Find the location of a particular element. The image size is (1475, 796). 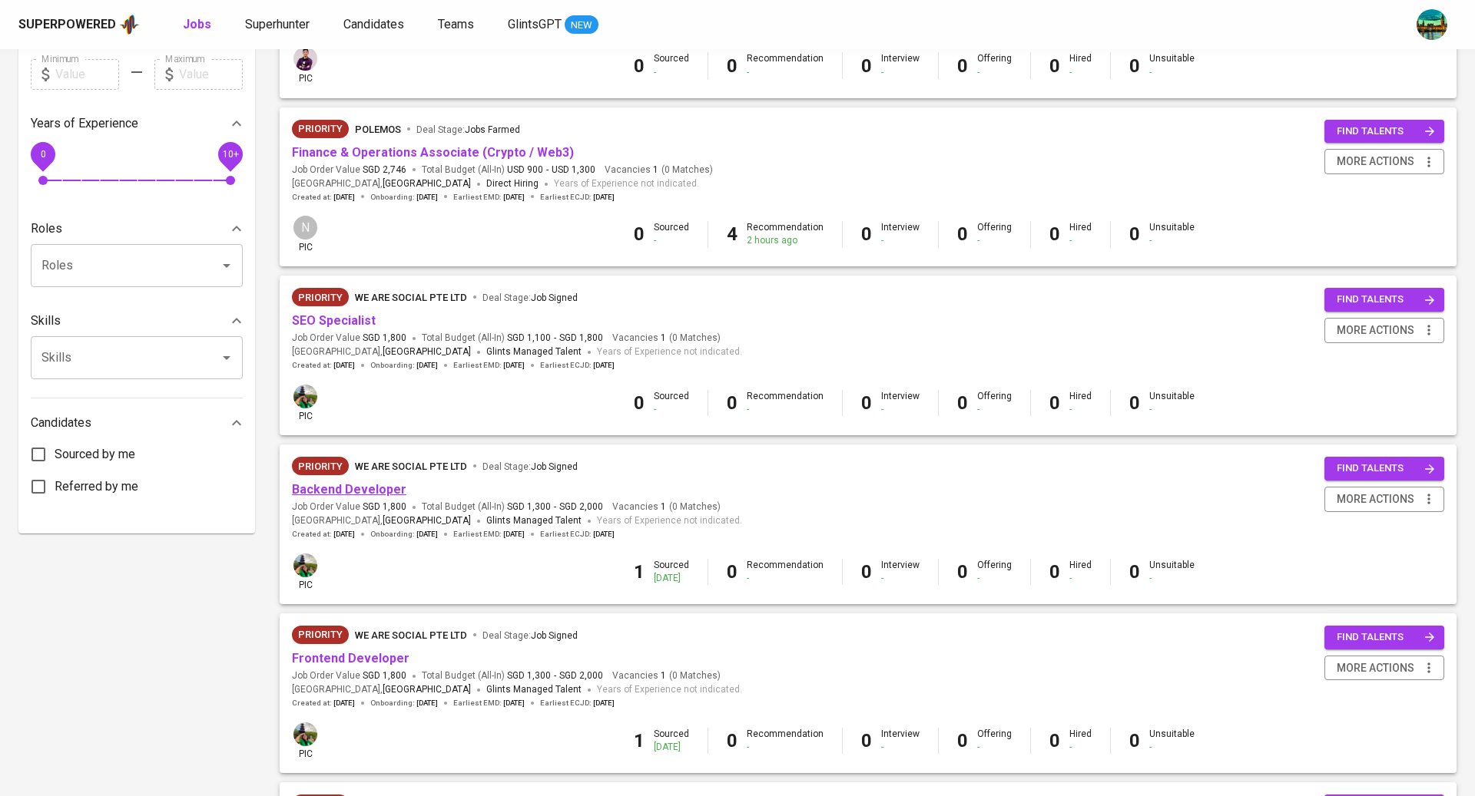

img: eva@glints.com is located at coordinates (305, 565).